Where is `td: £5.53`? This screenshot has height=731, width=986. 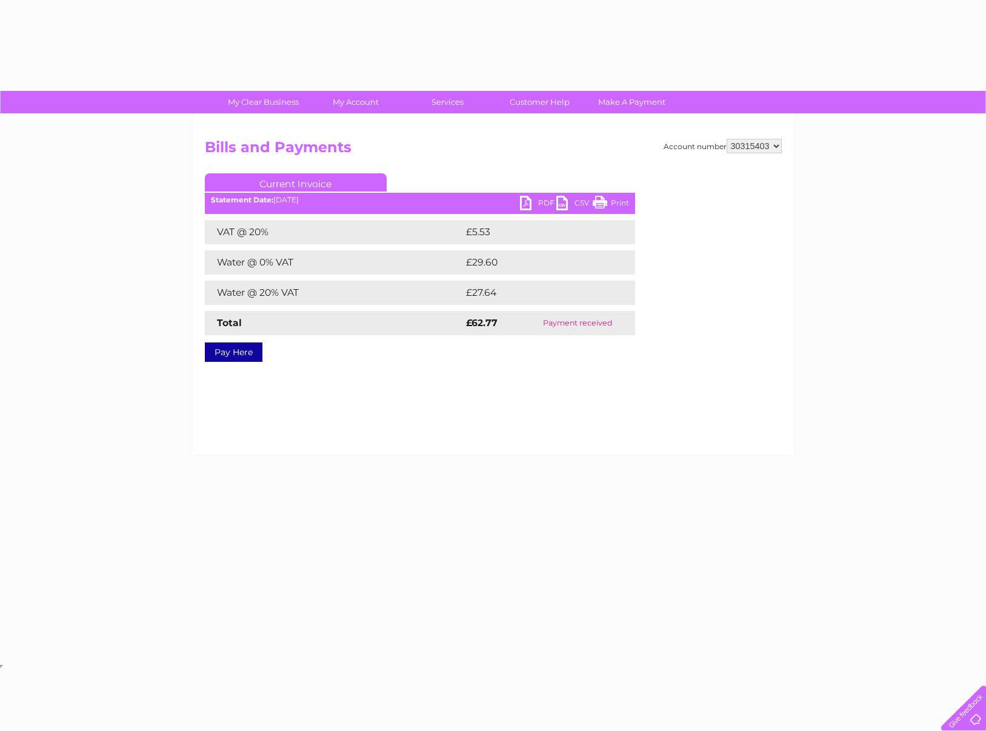
td: £5.53 is located at coordinates (534, 232).